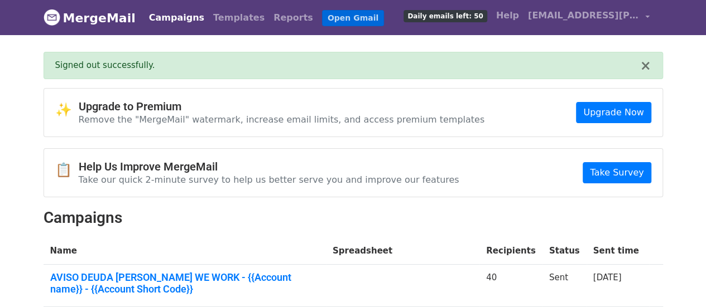 The image size is (706, 307). Describe the element at coordinates (353, 218) in the screenshot. I see `h2: Campaigns` at that location.